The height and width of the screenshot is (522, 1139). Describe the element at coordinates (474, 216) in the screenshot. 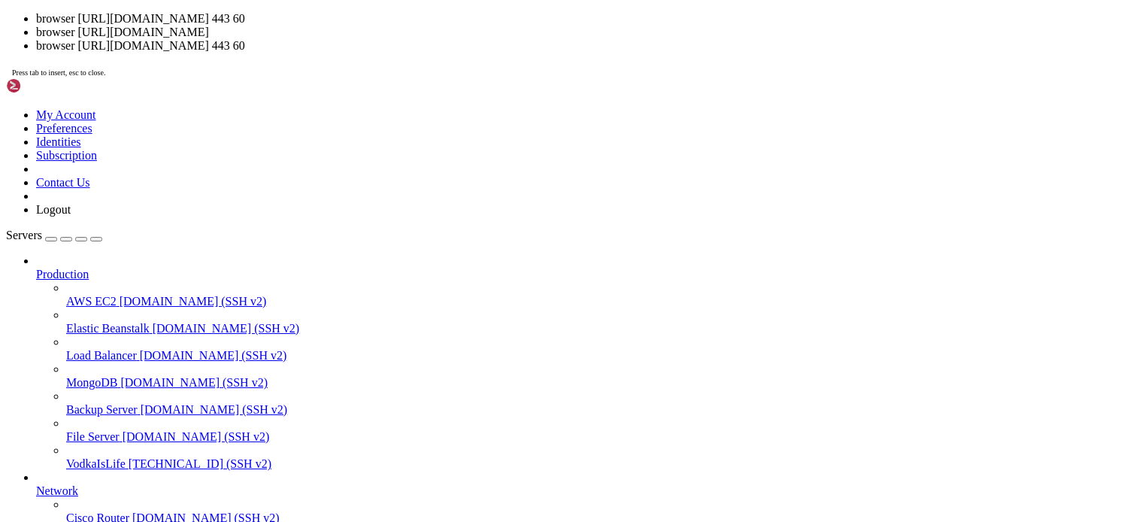

I see `x-row: /1000` at that location.